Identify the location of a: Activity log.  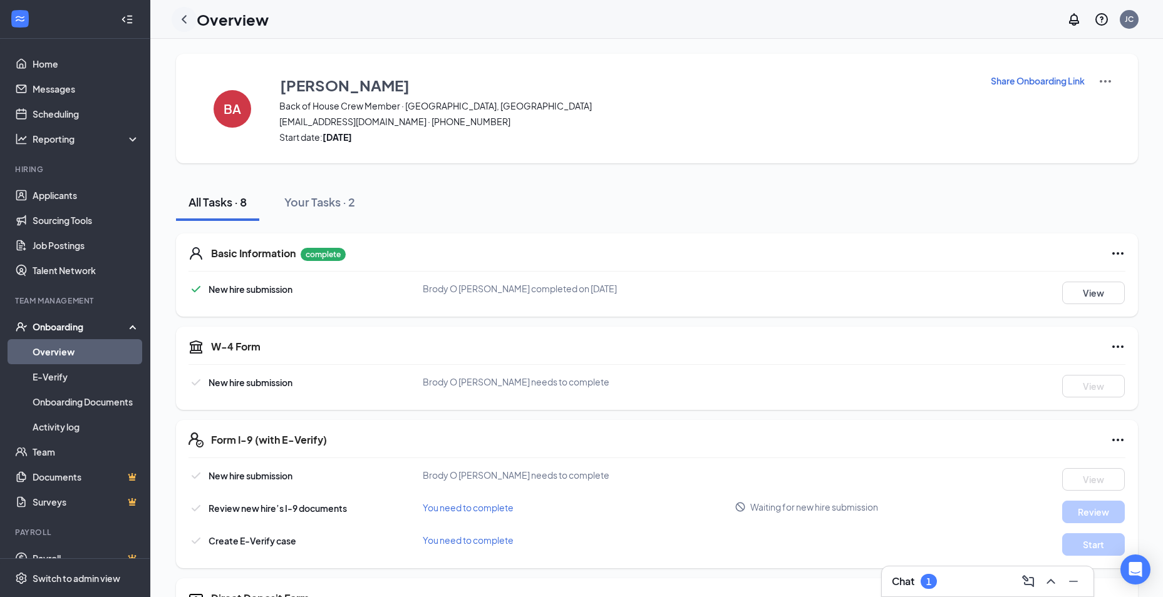
(86, 427).